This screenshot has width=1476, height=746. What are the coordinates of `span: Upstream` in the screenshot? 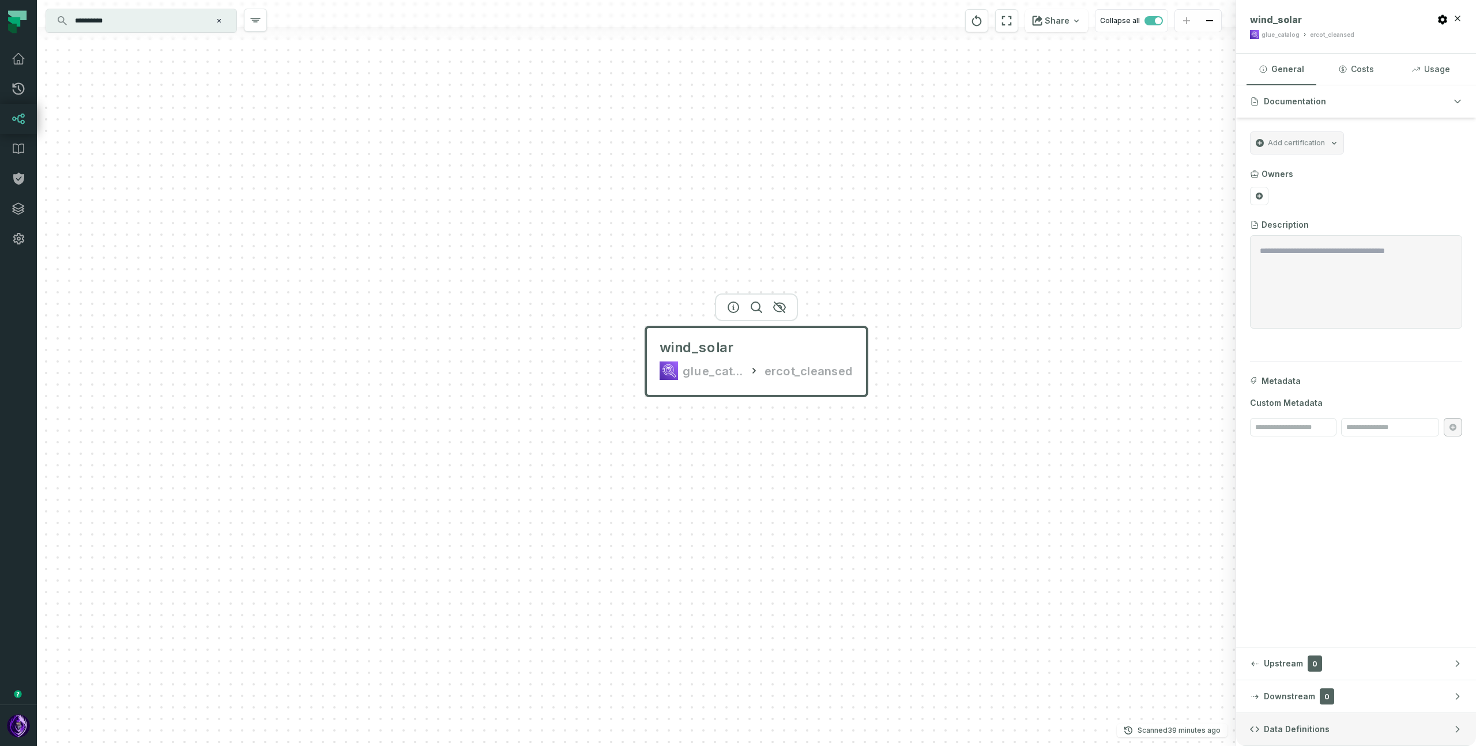 It's located at (1283, 663).